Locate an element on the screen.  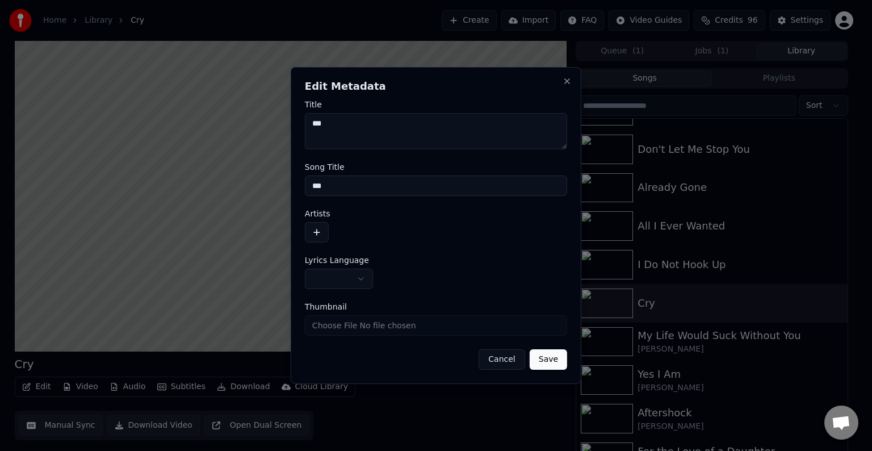
span: Lyrics Language is located at coordinates (336, 260).